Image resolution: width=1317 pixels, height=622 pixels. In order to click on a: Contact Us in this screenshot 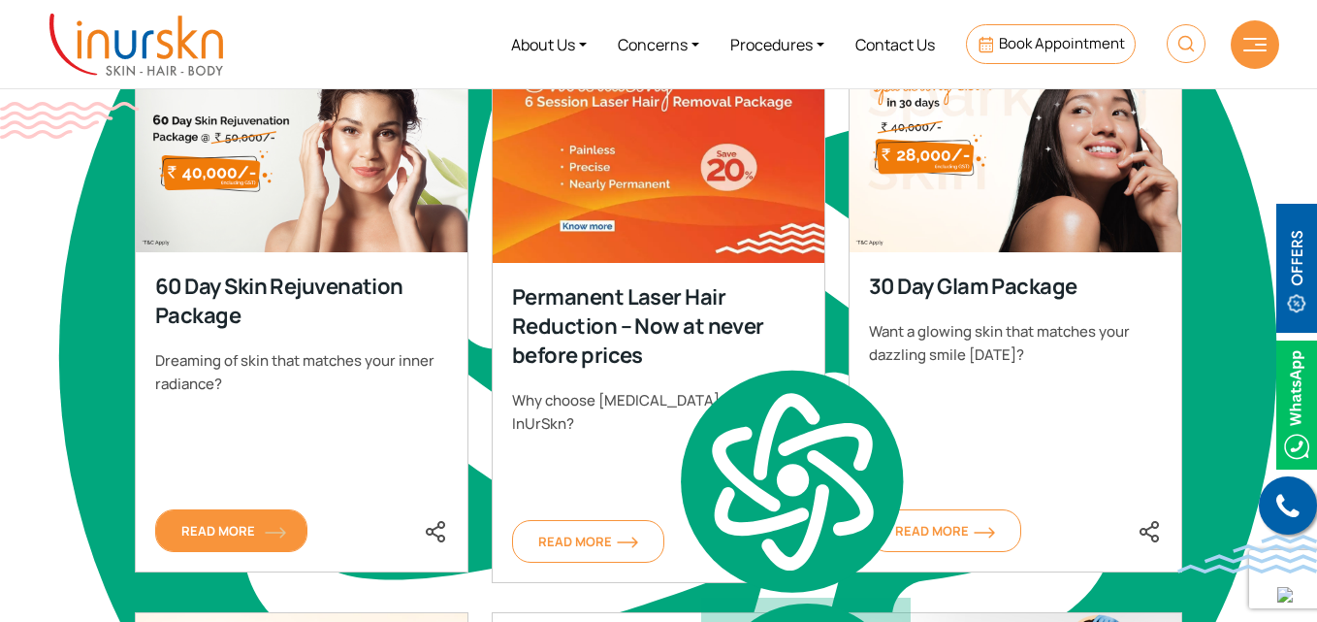, I will do `click(895, 44)`.